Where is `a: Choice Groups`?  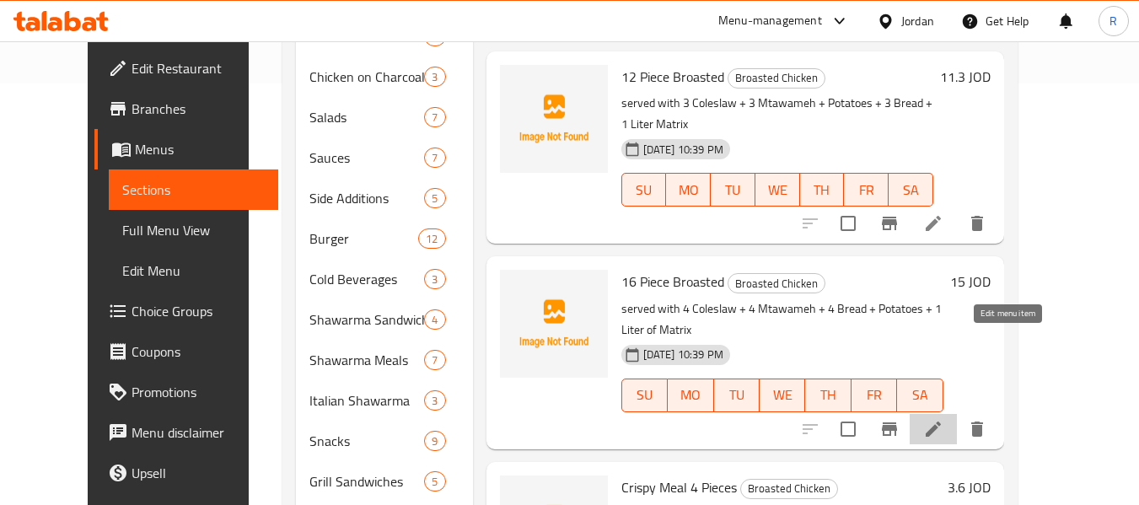
a: Choice Groups is located at coordinates (186, 311).